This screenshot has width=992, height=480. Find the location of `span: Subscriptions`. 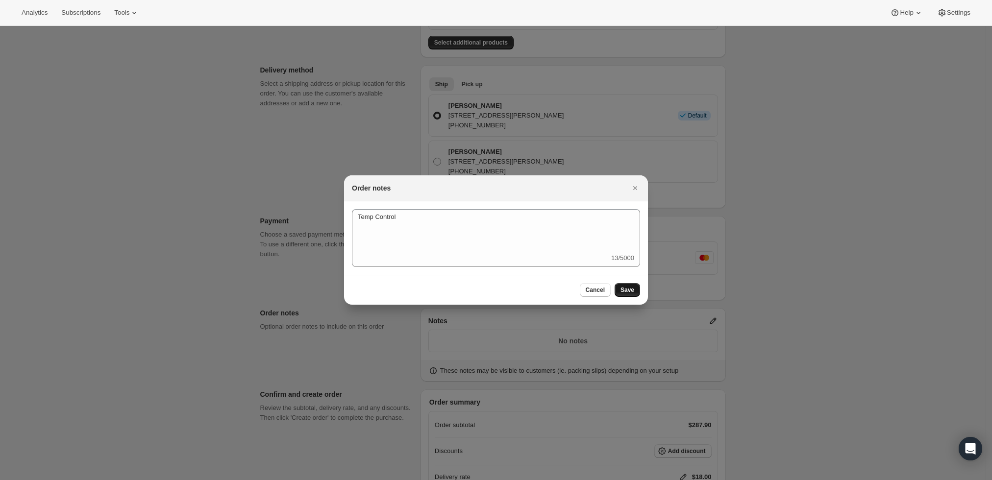

span: Subscriptions is located at coordinates (81, 13).